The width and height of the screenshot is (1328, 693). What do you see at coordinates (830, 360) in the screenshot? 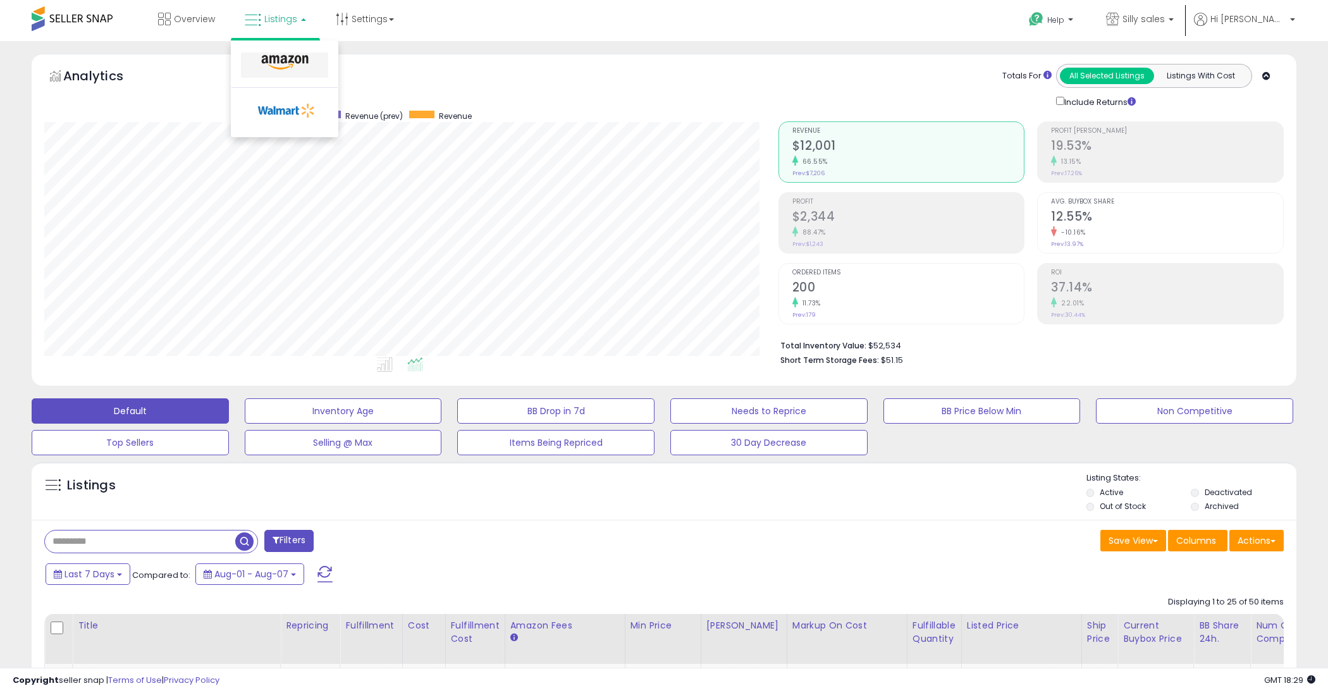
I see `b: Short Term Storage Fees:` at bounding box center [830, 360].